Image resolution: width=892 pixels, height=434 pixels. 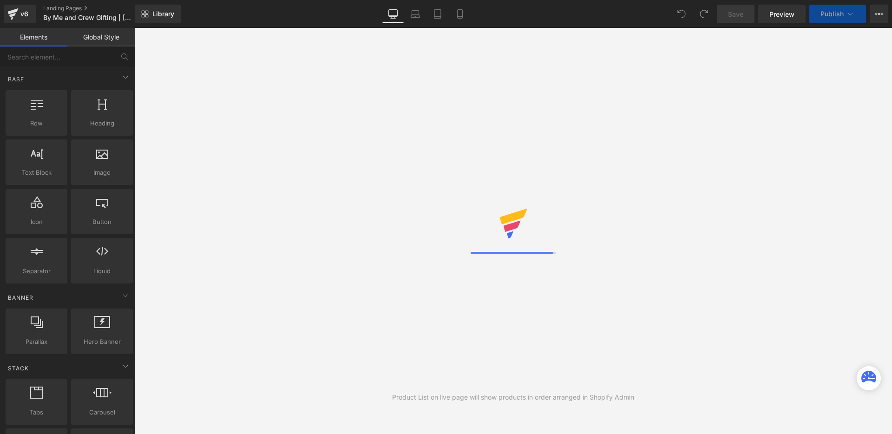 What do you see at coordinates (704, 14) in the screenshot?
I see `button: Redo` at bounding box center [704, 14].